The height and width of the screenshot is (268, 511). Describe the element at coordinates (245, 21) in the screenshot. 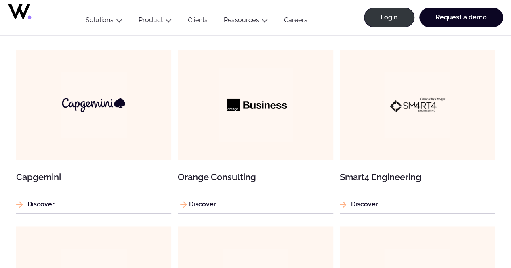

I see `button: Ressources` at that location.